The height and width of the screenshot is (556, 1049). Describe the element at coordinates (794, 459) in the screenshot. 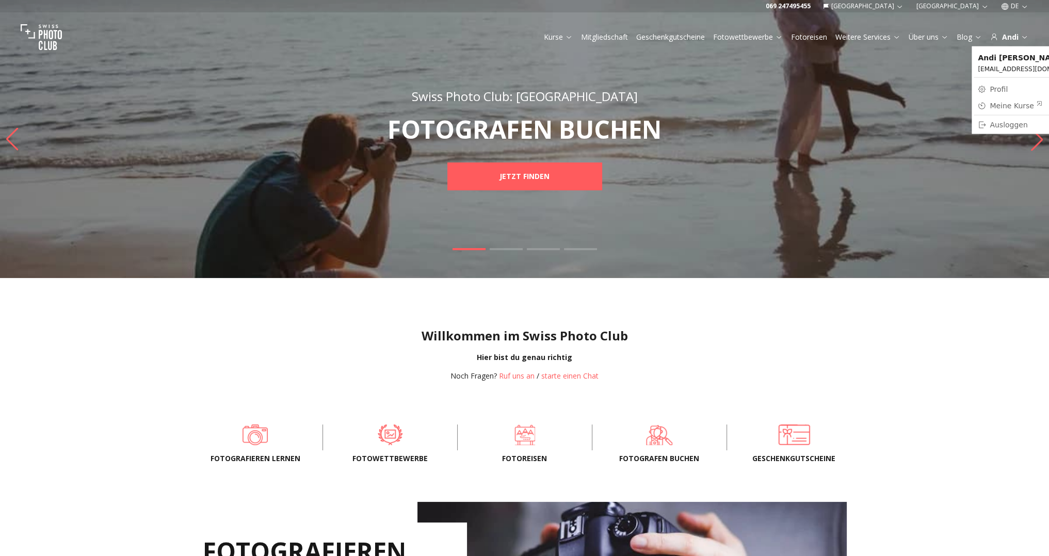

I see `span: Geschenkgutscheine` at that location.